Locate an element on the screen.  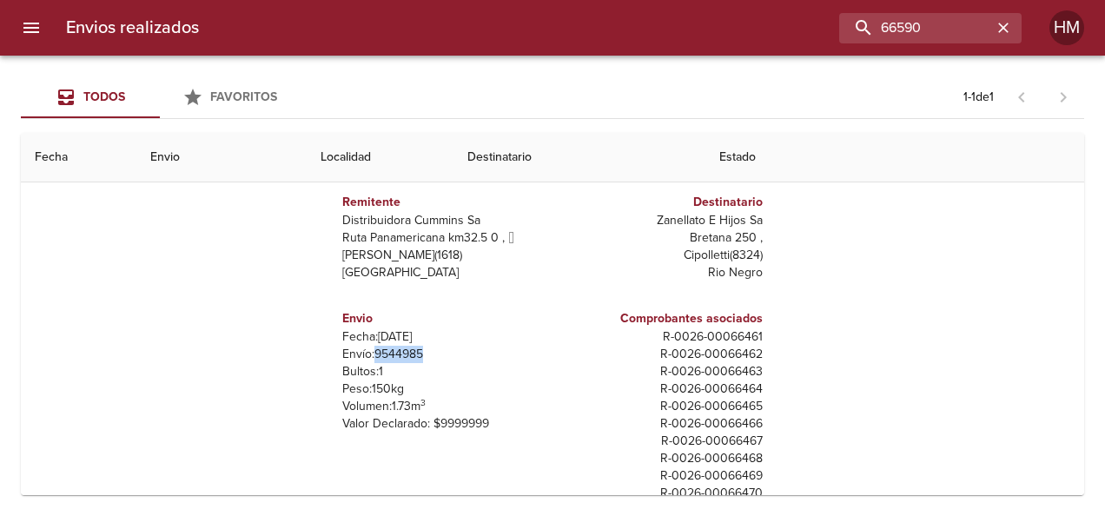
th: Destinatario is located at coordinates (579, 157).